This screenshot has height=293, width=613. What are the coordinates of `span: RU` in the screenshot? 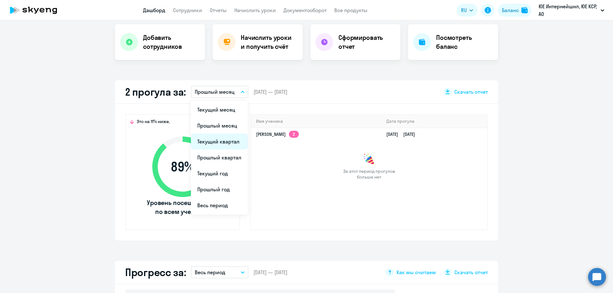 It's located at (464, 10).